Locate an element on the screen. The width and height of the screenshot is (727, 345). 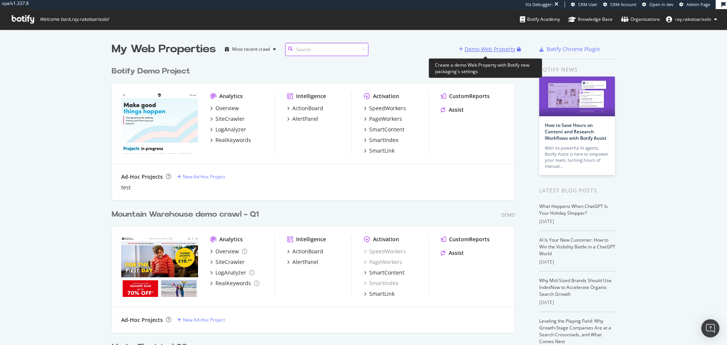
div: AlertPanel is located at coordinates (305, 262).